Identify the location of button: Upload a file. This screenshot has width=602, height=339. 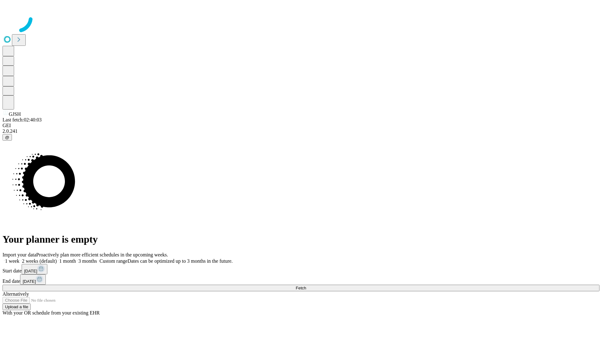
(17, 306).